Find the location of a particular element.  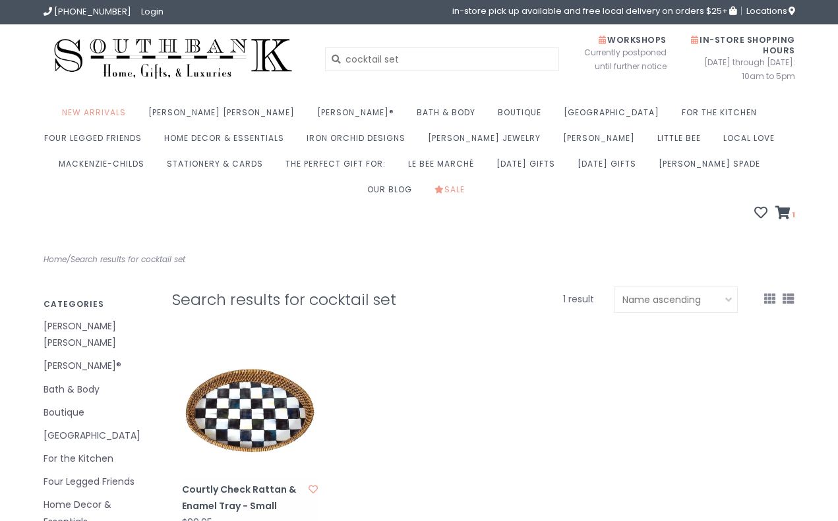

a: 1 is located at coordinates (785, 214).